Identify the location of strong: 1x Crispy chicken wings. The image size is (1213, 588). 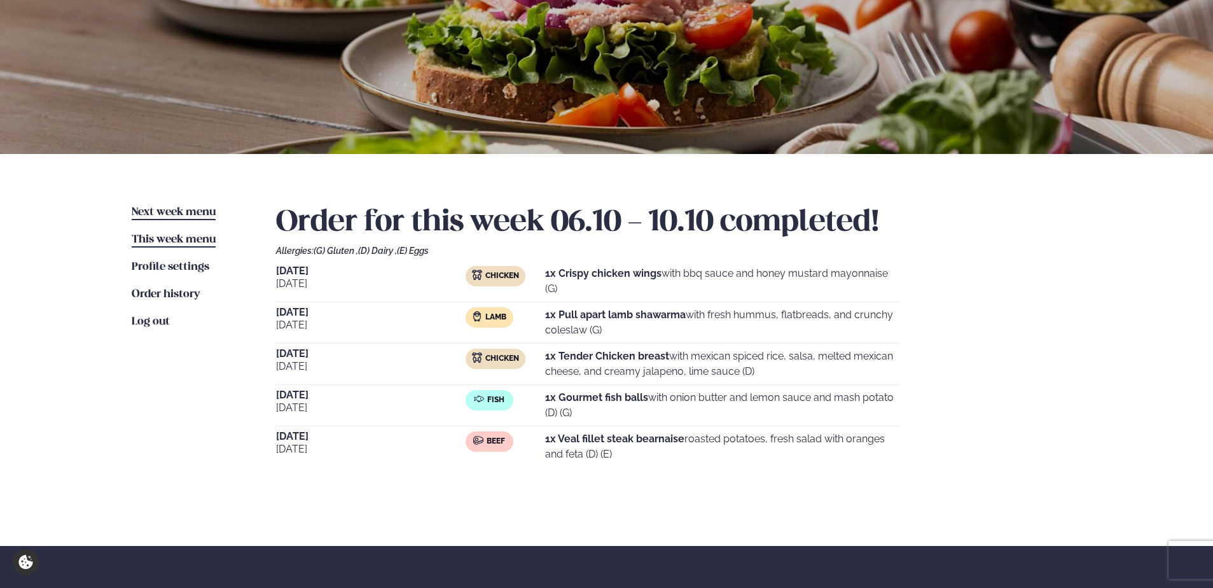
(603, 273).